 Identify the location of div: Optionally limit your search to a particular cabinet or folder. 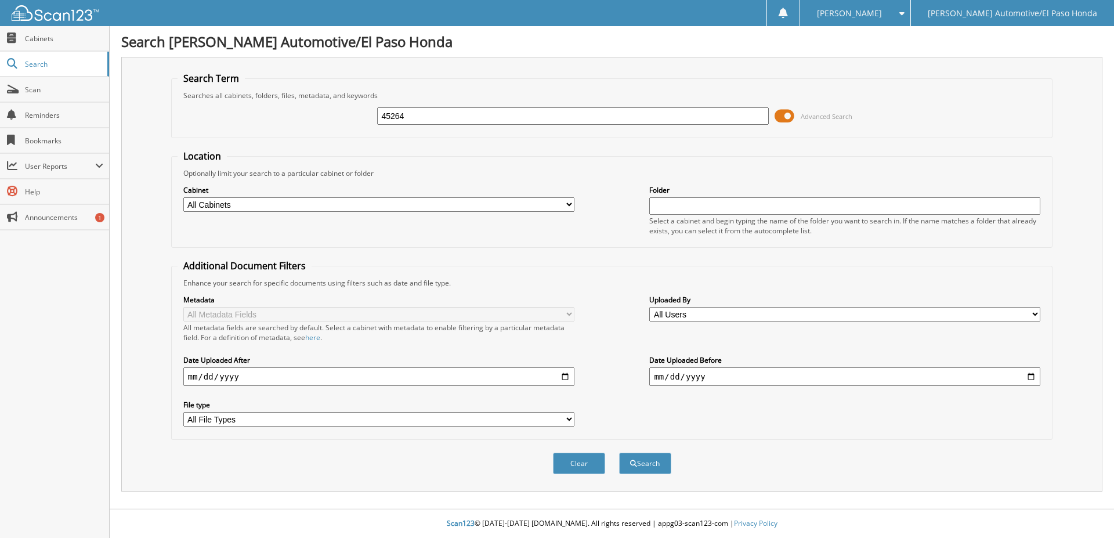
(612, 173).